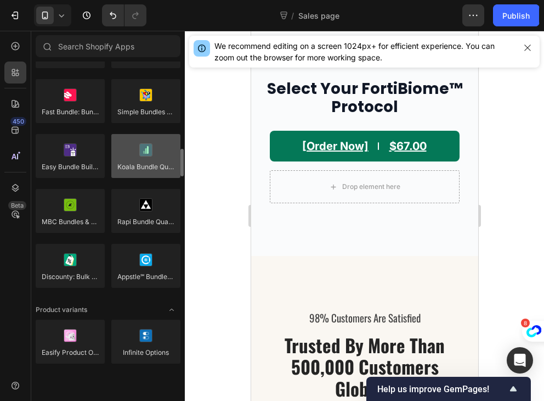 Image resolution: width=544 pixels, height=401 pixels. What do you see at coordinates (319, 15) in the screenshot?
I see `span: Sales page` at bounding box center [319, 15].